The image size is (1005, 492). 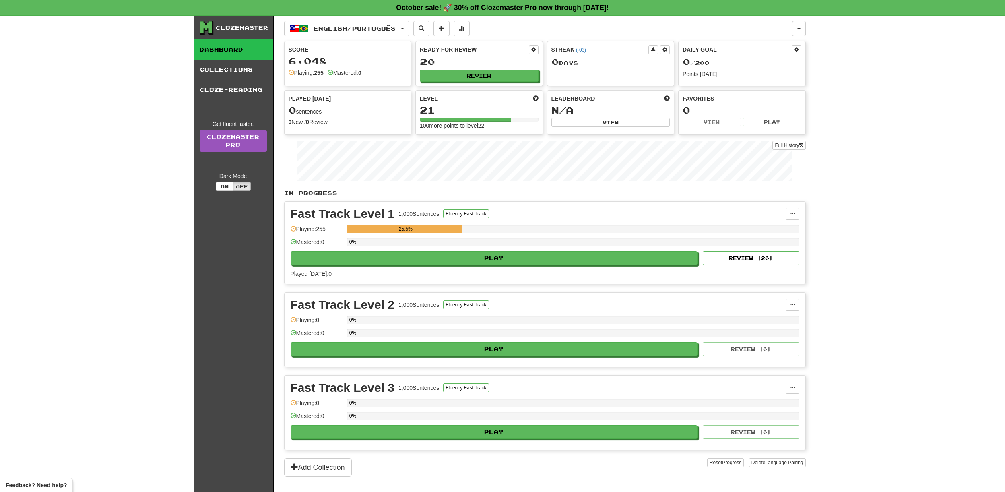 What do you see at coordinates (725, 462) in the screenshot?
I see `button: ResetProgress` at bounding box center [725, 462].